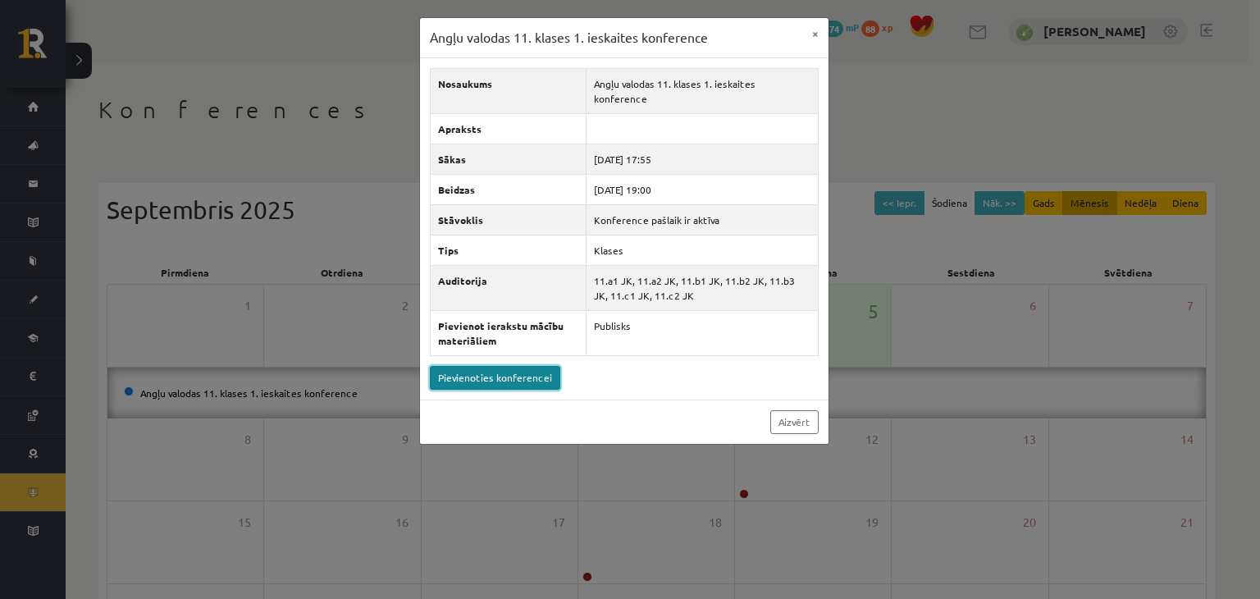  I want to click on td: Angļu valodas 11. klases 1. ieskaites konference, so click(702, 90).